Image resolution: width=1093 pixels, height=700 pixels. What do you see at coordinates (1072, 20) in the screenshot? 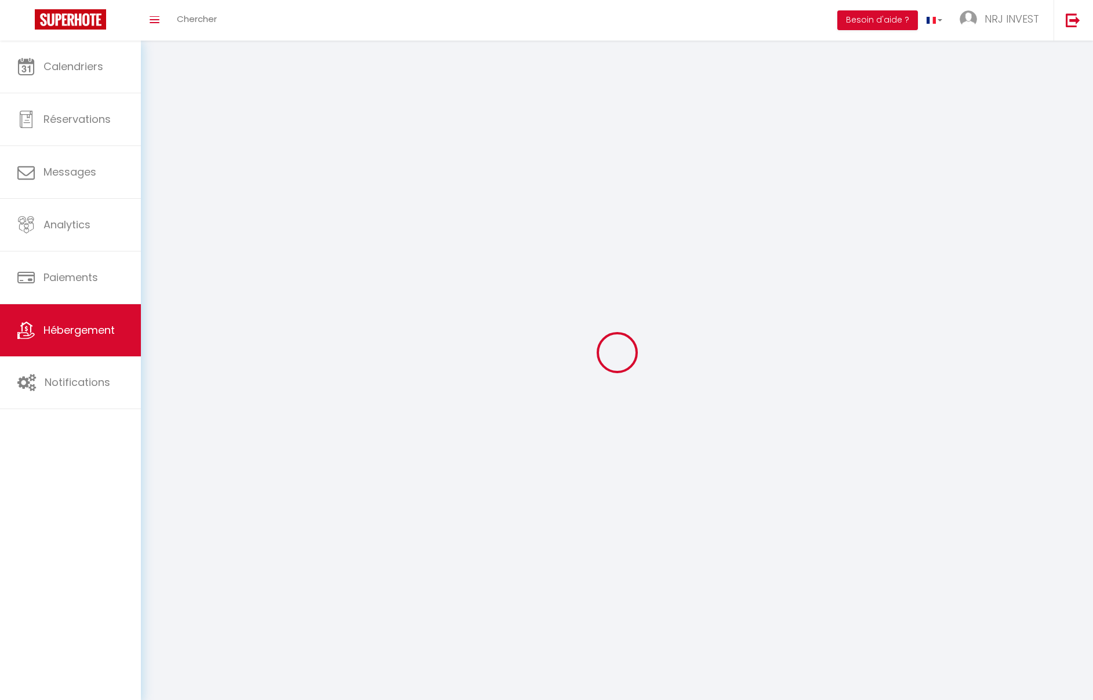
I see `img: logout` at bounding box center [1072, 20].